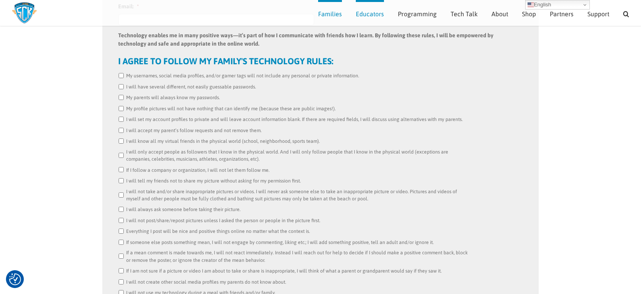 This screenshot has width=641, height=294. Describe the element at coordinates (213, 181) in the screenshot. I see `label: I will tell my friends not to share my picture without asking for my permission first.` at that location.